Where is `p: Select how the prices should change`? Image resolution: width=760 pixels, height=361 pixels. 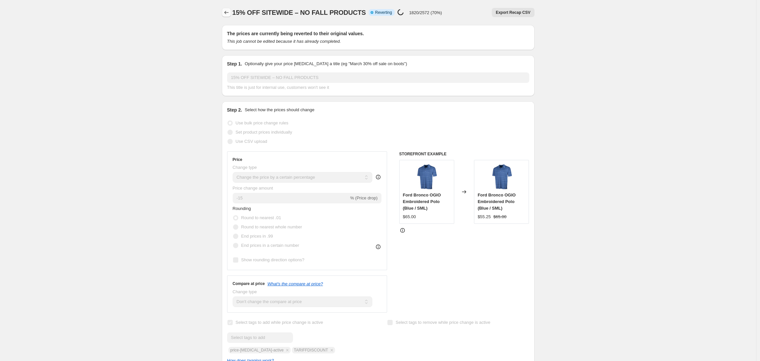 p: Select how the prices should change is located at coordinates (280, 110).